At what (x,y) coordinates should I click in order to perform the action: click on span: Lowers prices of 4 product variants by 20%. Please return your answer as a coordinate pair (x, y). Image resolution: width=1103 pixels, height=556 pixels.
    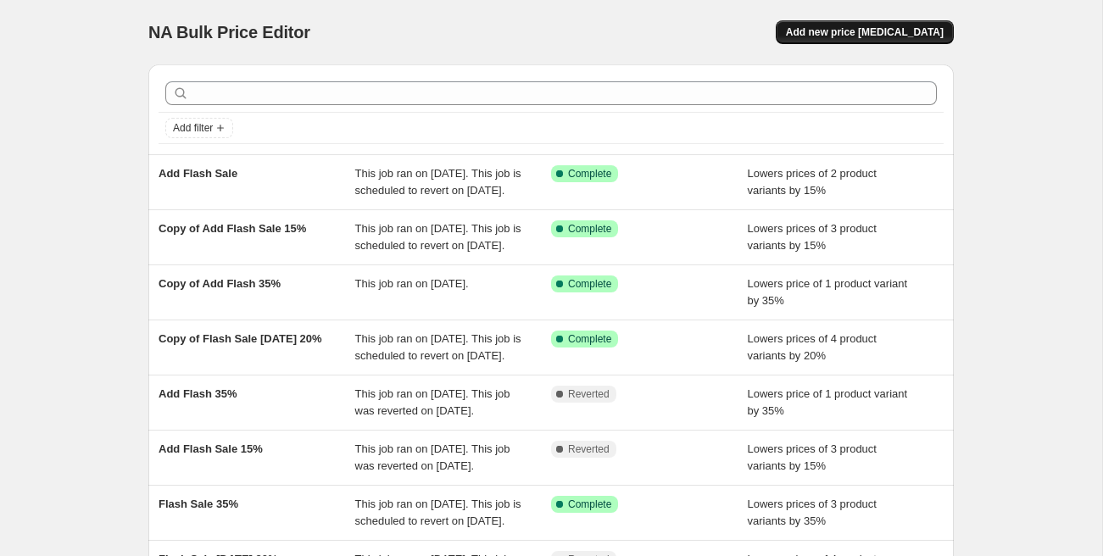
    Looking at the image, I should click on (812, 347).